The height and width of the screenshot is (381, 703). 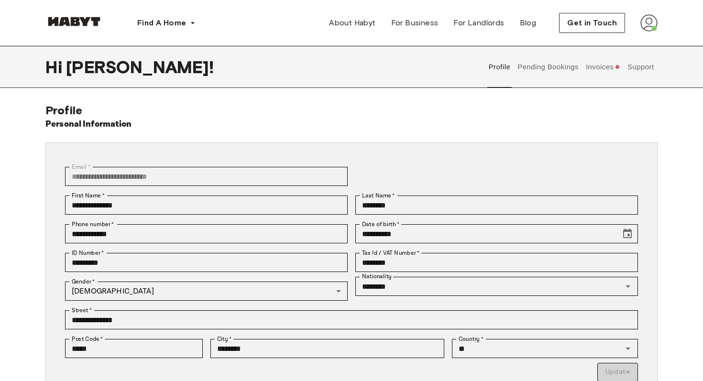 What do you see at coordinates (479, 23) in the screenshot?
I see `a: For Landlords` at bounding box center [479, 23].